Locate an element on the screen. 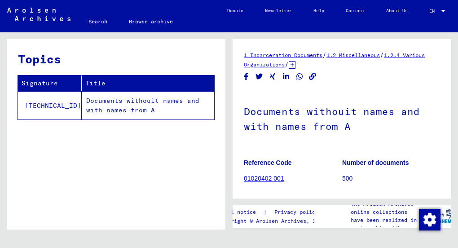 Image resolution: width=458 pixels, height=248 pixels. a: 1 Incarceration Documents is located at coordinates (283, 55).